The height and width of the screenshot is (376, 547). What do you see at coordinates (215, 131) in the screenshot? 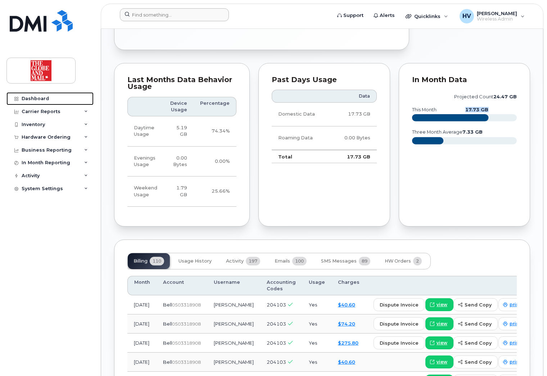
I see `td: 74.34%` at bounding box center [215, 131].